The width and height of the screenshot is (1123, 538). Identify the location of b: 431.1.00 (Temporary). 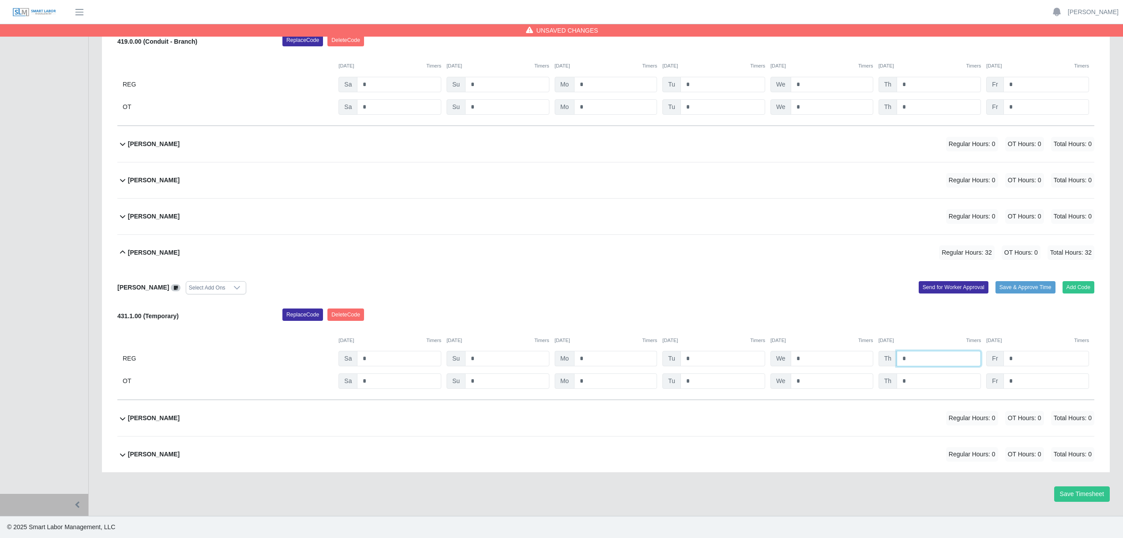
(148, 316).